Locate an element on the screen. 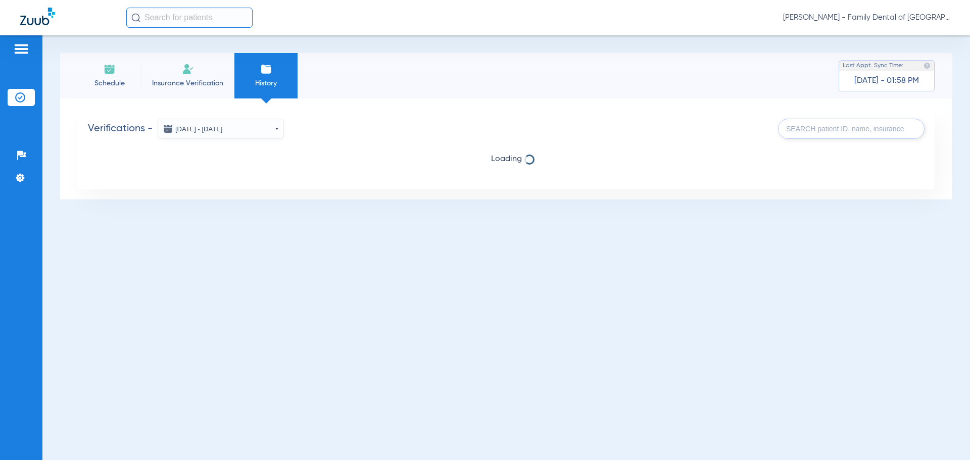 The image size is (970, 460). span: Schedule is located at coordinates (109, 83).